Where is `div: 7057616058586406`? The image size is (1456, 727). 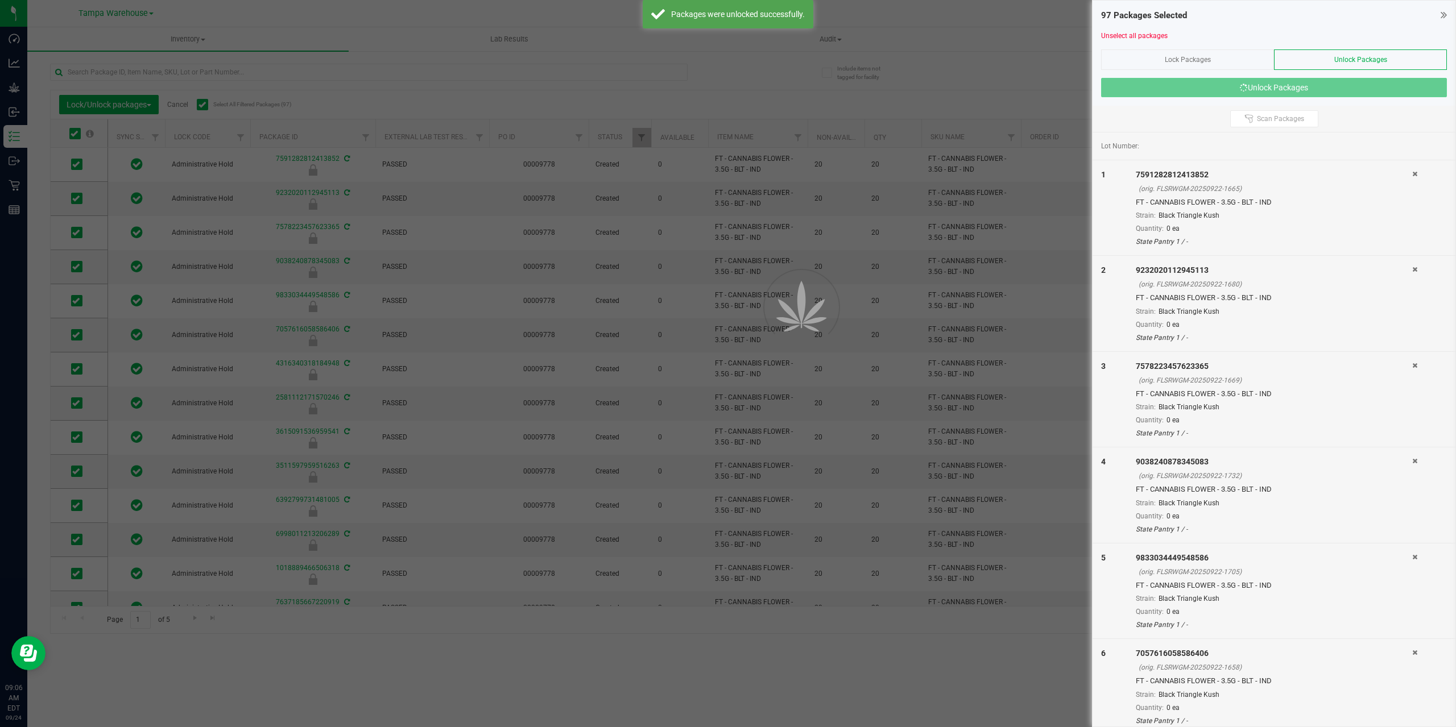
div: 7057616058586406 is located at coordinates (1274, 654).